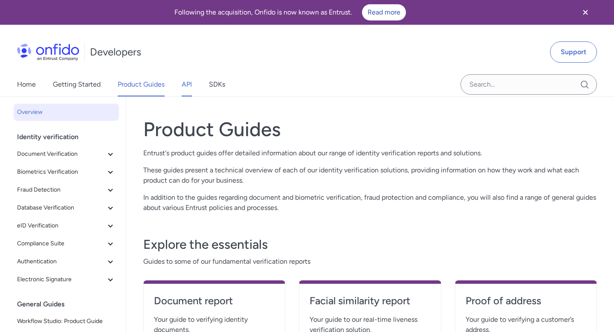 This screenshot has width=614, height=332. What do you see at coordinates (370, 301) in the screenshot?
I see `h4: Facial similarity report` at bounding box center [370, 301].